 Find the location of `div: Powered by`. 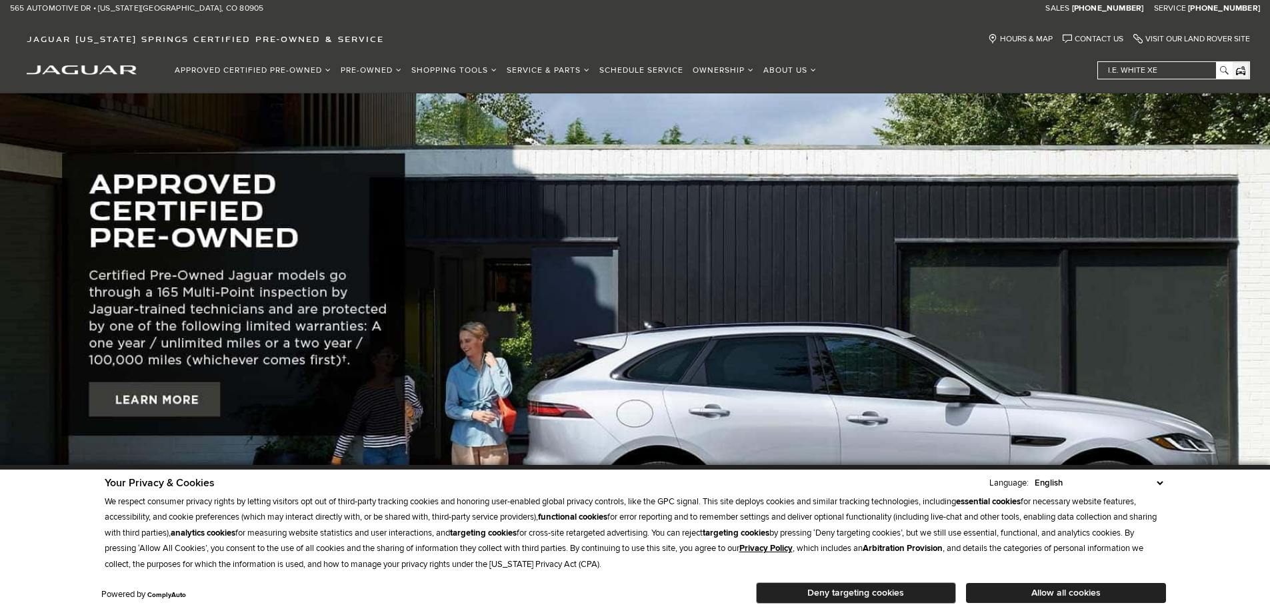

div: Powered by is located at coordinates (143, 594).